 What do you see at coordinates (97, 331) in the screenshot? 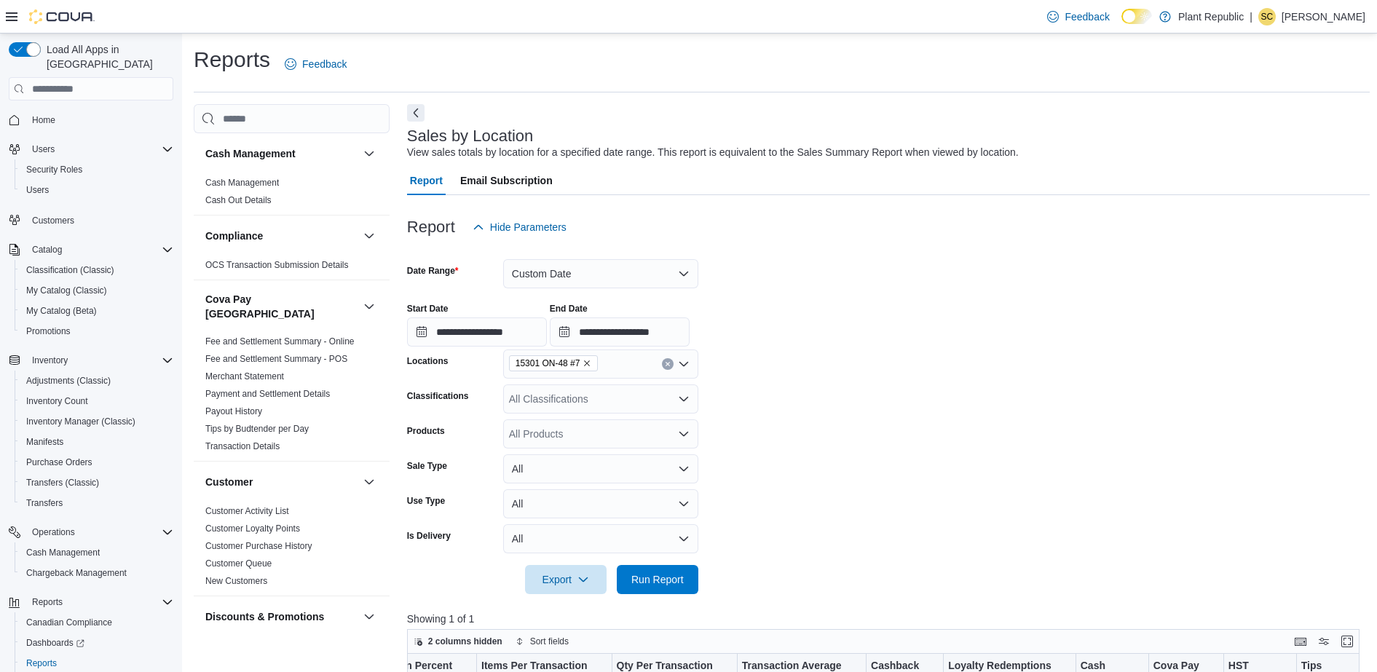
I see `button: Promotions` at bounding box center [97, 331].